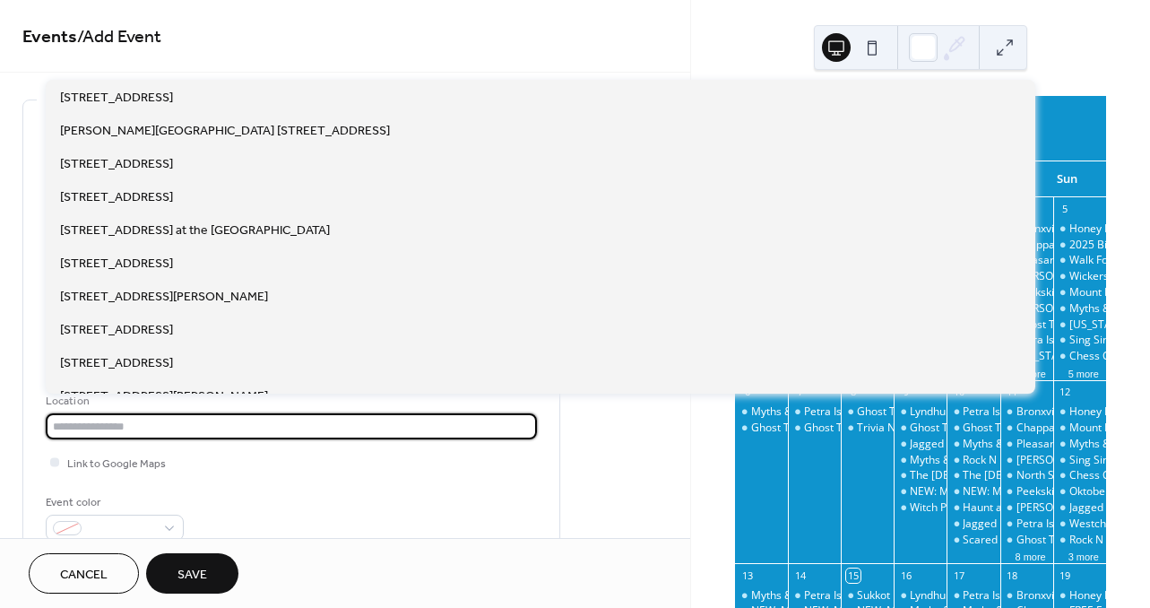  What do you see at coordinates (1079, 245) in the screenshot?
I see `div: 2025 Bicycle Sundays` at bounding box center [1079, 245].